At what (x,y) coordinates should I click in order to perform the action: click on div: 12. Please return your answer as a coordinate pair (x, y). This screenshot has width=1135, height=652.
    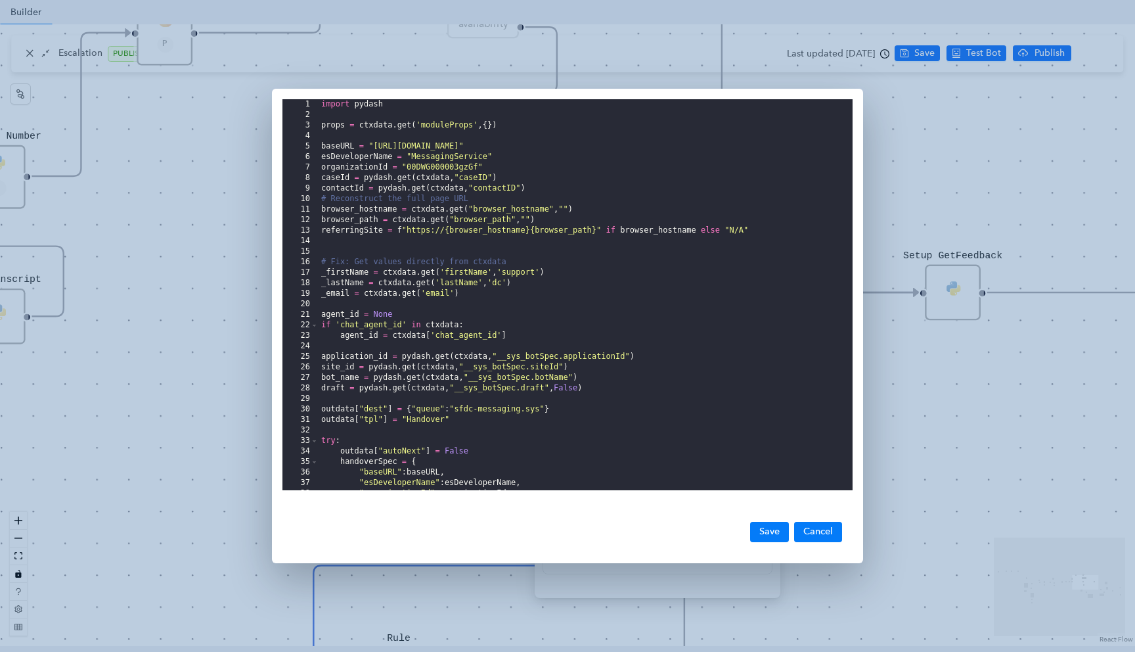
    Looking at the image, I should click on (300, 220).